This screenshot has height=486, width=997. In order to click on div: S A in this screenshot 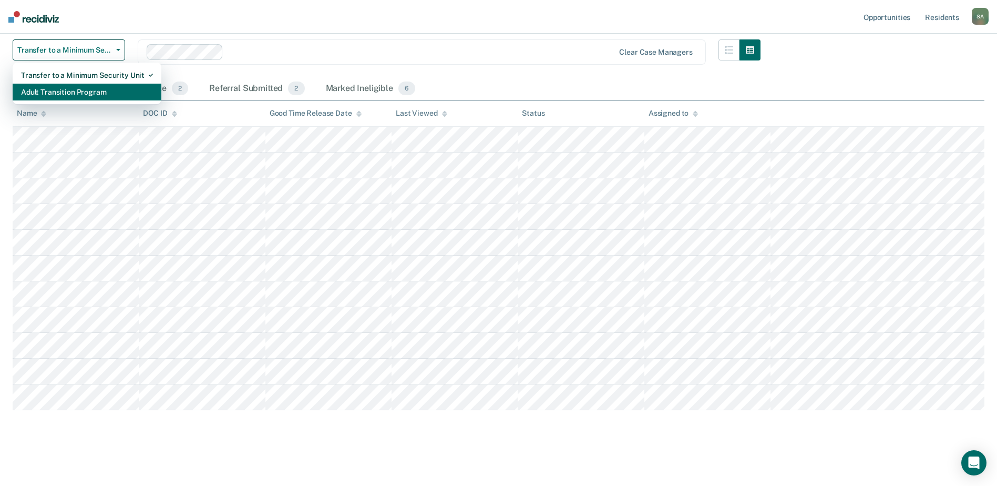, I will do `click(981, 16)`.